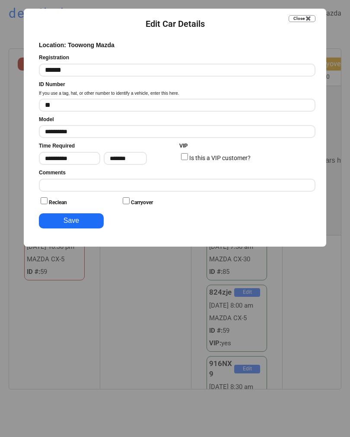  Describe the element at coordinates (52, 84) in the screenshot. I see `div: ID Number` at that location.